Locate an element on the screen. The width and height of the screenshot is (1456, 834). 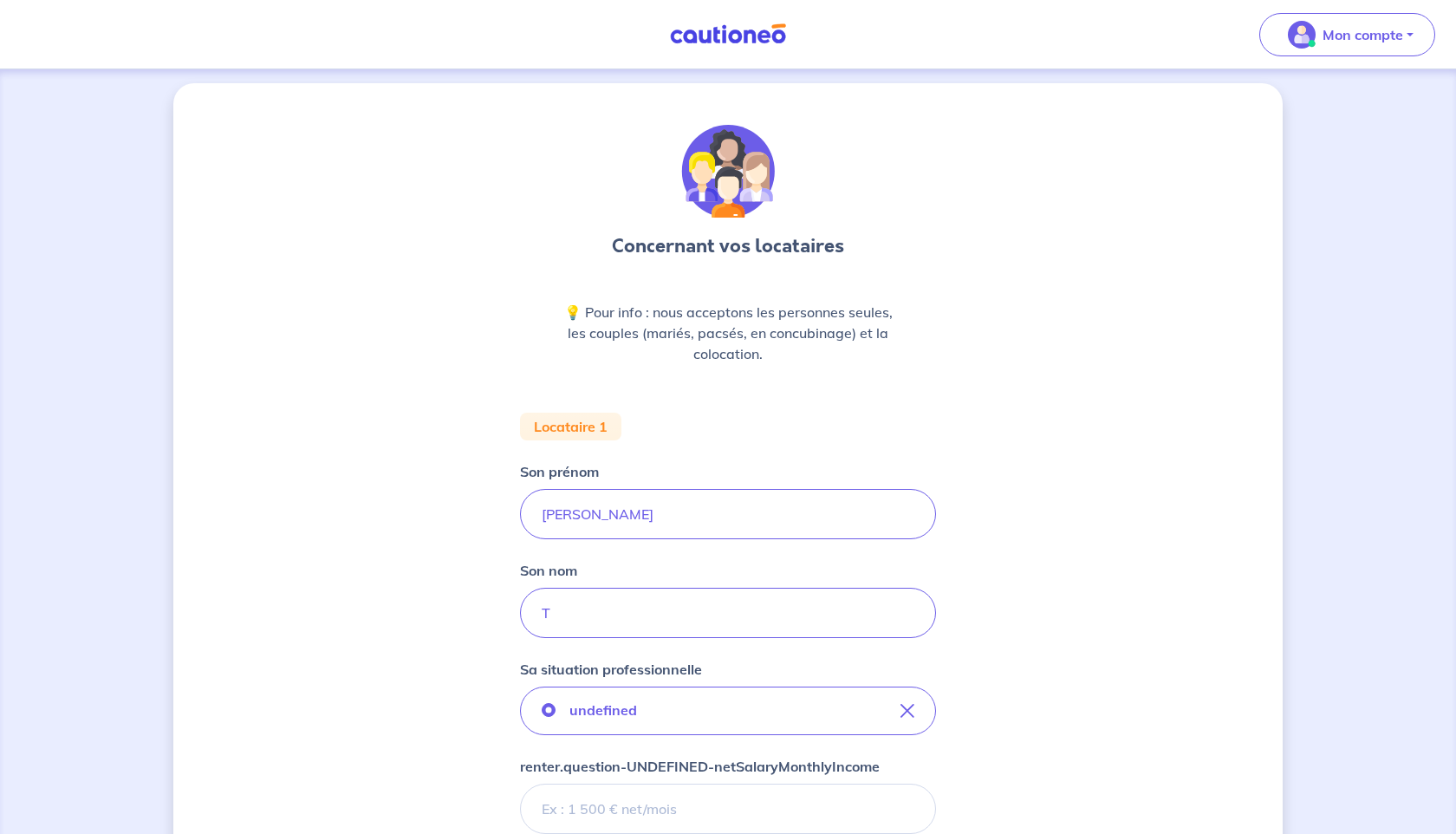
button: undefined is located at coordinates (728, 710).